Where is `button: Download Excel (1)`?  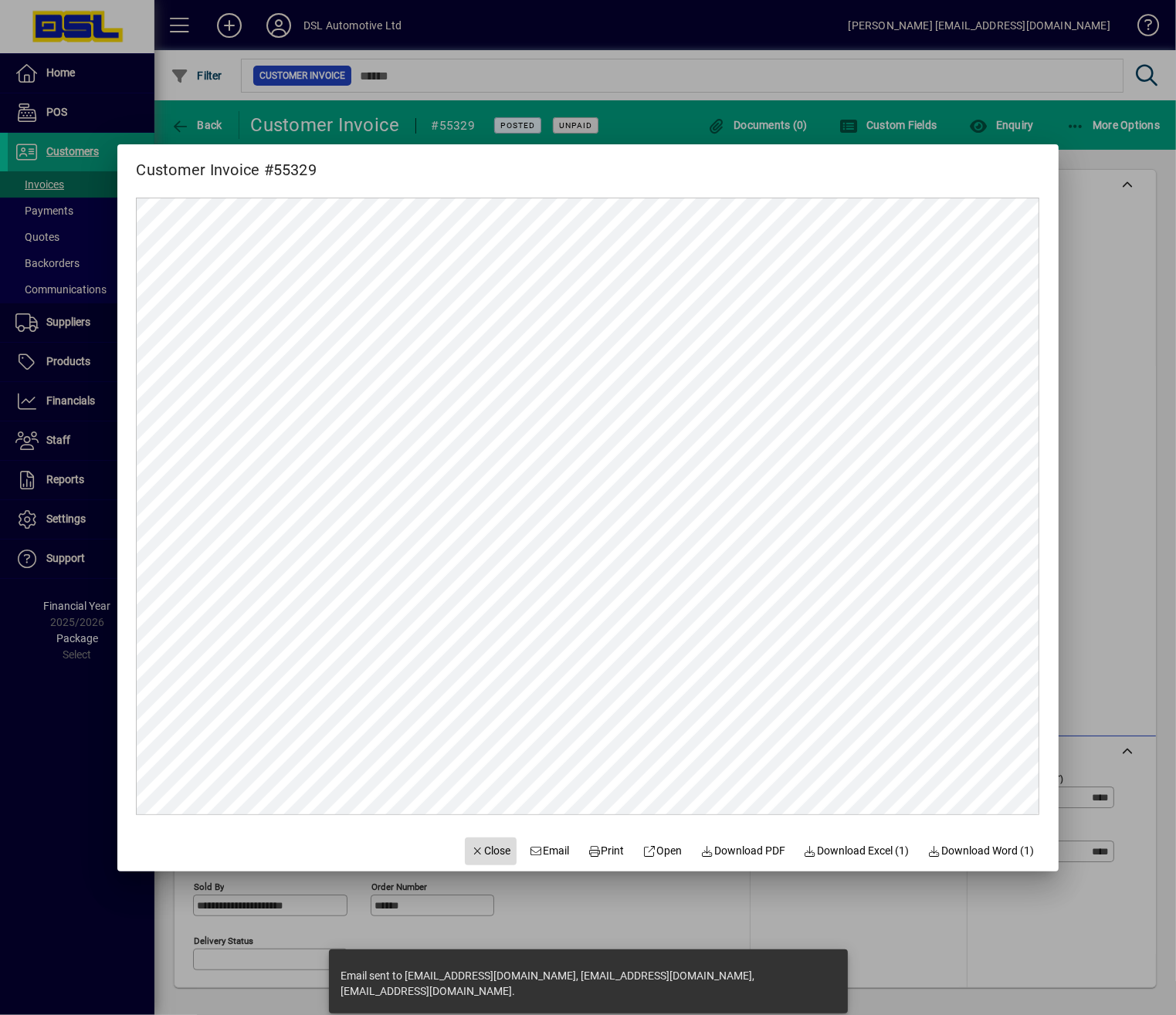 button: Download Excel (1) is located at coordinates (856, 851).